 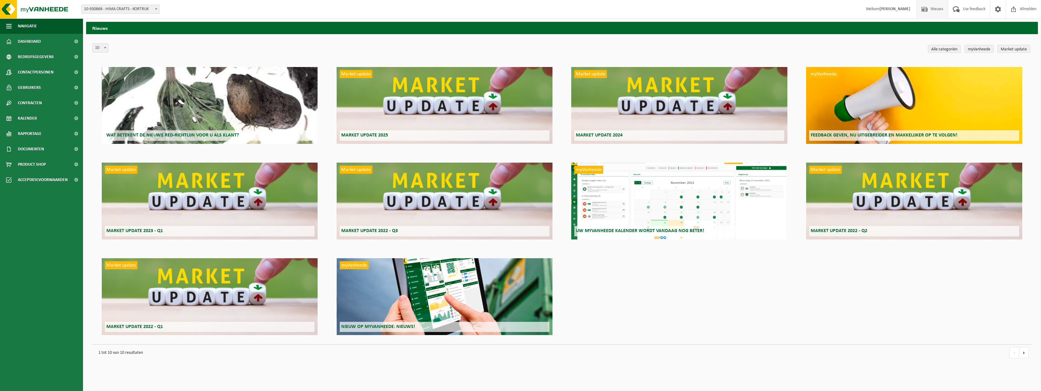 I want to click on a: myVanheede Nieuw op myVanheede: Nieuws!, so click(x=445, y=297).